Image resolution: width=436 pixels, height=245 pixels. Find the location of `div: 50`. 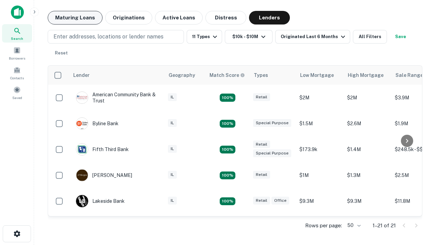

div: 50 is located at coordinates (354, 226).